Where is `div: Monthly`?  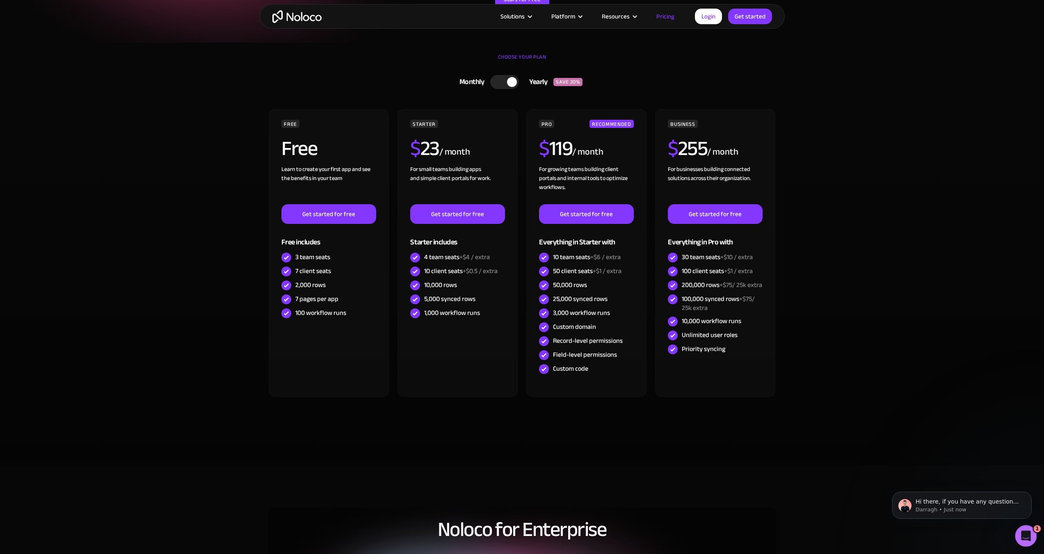
div: Monthly is located at coordinates (470, 82).